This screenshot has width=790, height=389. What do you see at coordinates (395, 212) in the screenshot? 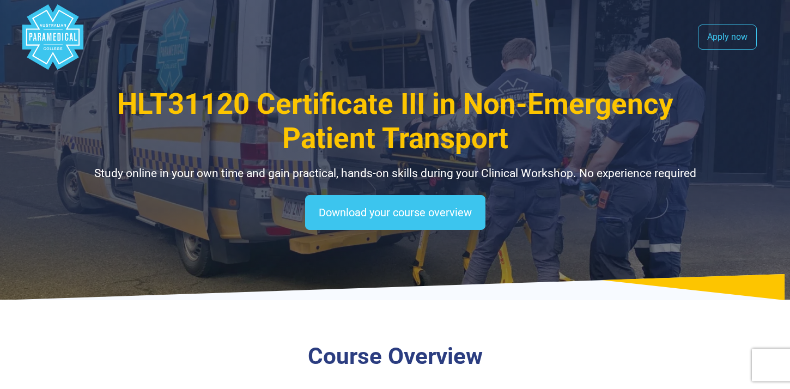
I see `a: Download your course overview` at bounding box center [395, 212].